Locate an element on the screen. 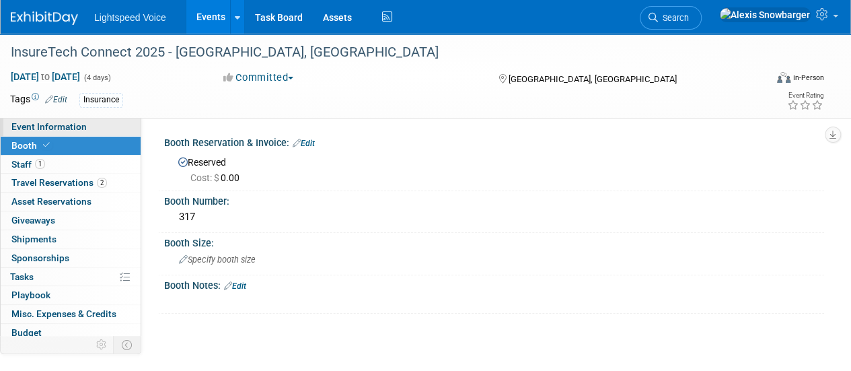  a: Booth is located at coordinates (71, 145).